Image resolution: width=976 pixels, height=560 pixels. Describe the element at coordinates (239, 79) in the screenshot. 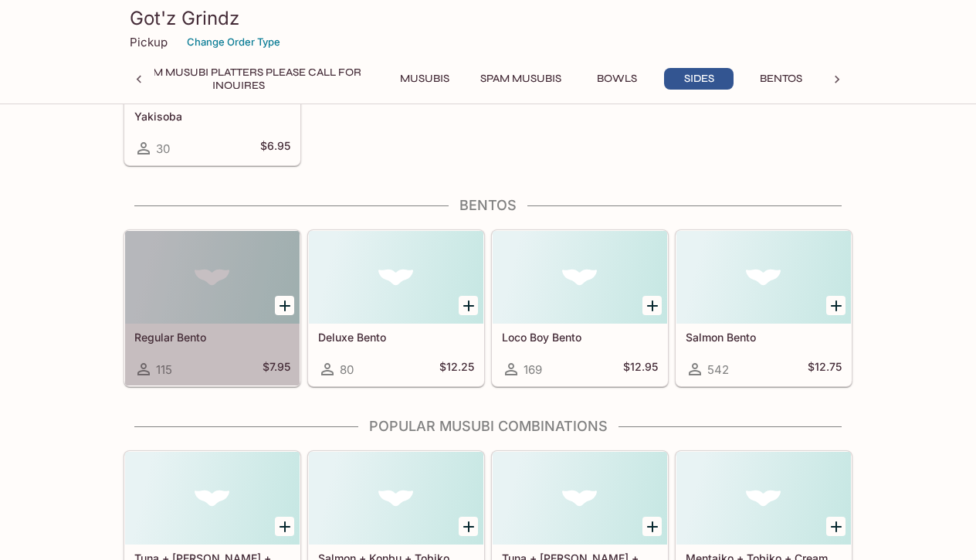

I see `button: Custom Musubi Platters PLEASE CALL FOR INQUIRES` at that location.